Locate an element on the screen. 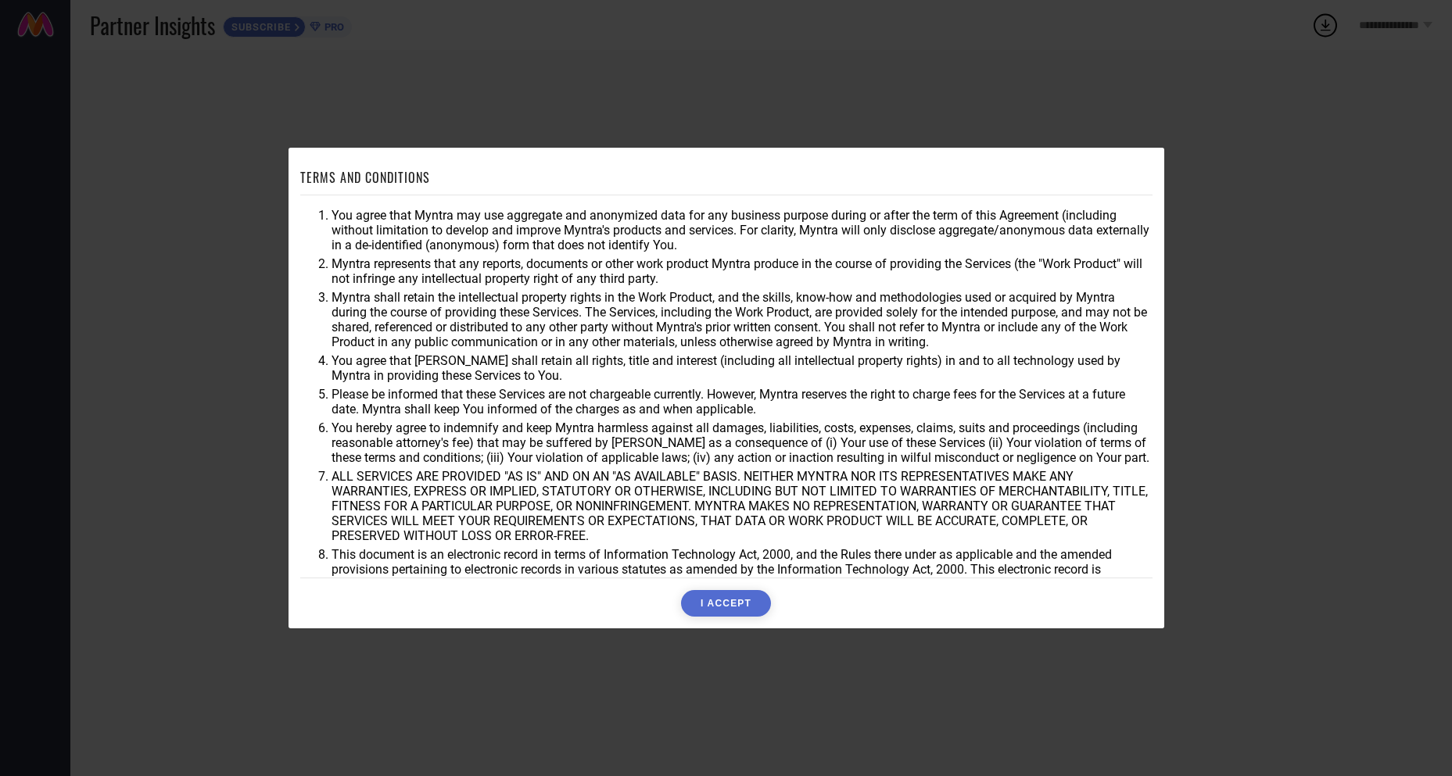  li: You agree that Myntra may use aggregate and anonymized data for any business purpose during or af... is located at coordinates (742, 230).